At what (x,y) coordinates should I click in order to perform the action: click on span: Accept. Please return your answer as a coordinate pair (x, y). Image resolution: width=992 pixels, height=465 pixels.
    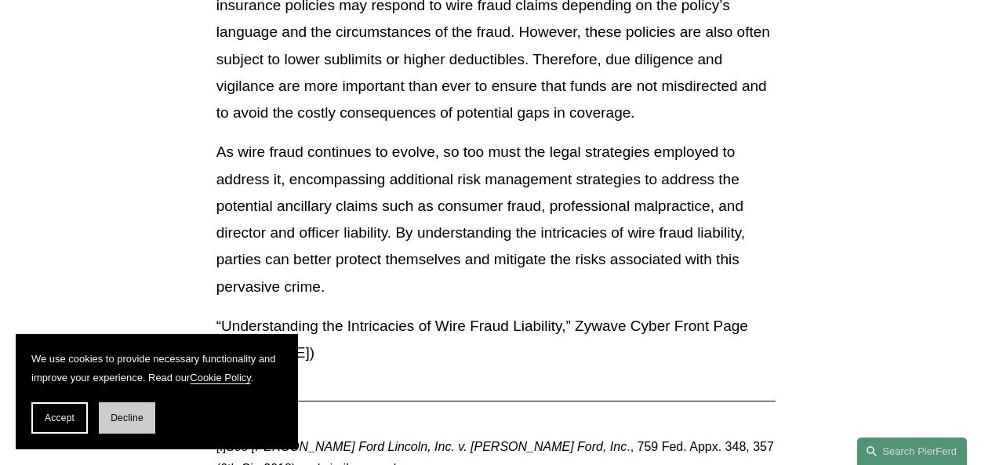
    Looking at the image, I should click on (60, 418).